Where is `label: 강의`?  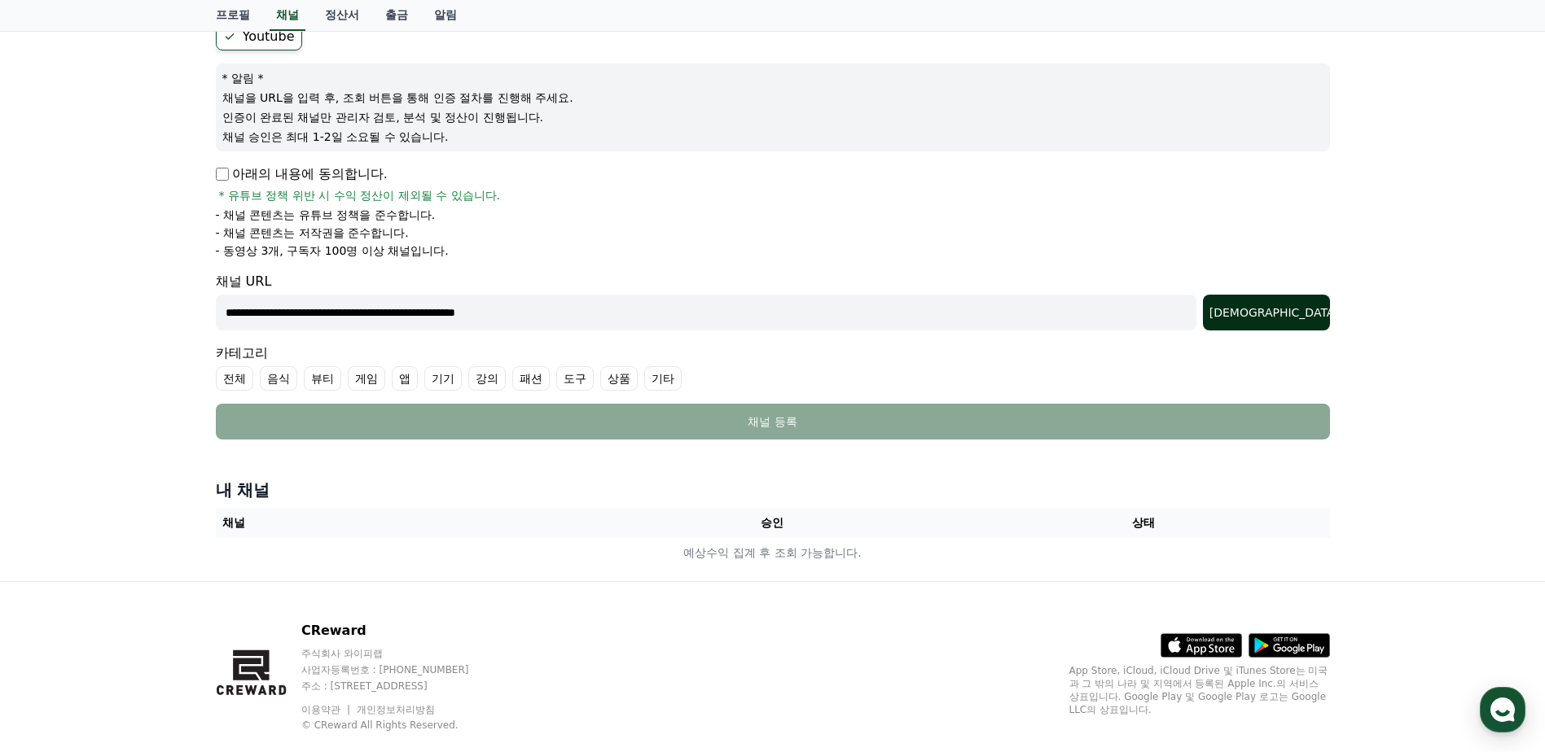
label: 강의 is located at coordinates (487, 379).